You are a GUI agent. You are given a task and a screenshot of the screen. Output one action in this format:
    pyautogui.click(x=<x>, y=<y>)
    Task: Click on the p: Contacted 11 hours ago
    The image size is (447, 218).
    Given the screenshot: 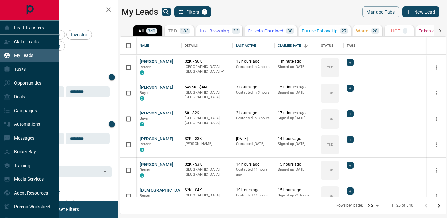 What is the action you would take?
    pyautogui.click(x=254, y=197)
    